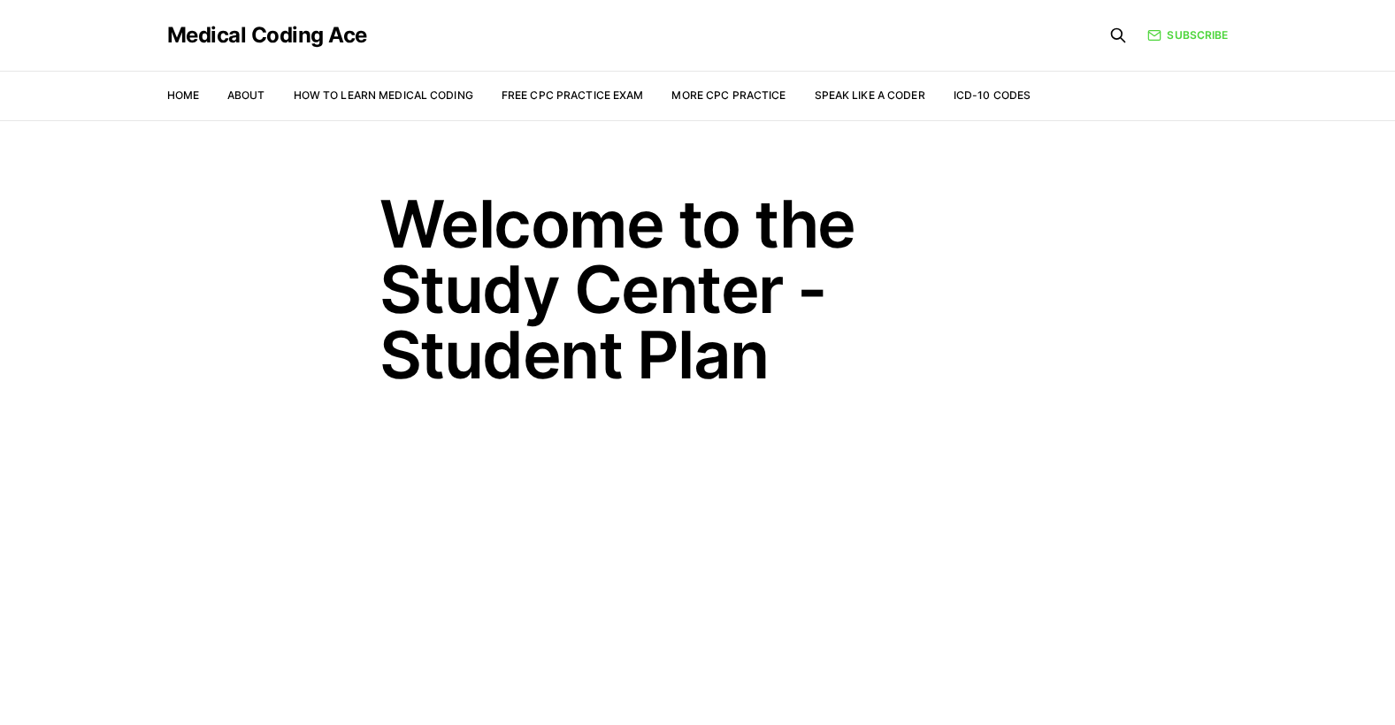 Image resolution: width=1395 pixels, height=725 pixels. What do you see at coordinates (1187, 35) in the screenshot?
I see `a: Subscribe` at bounding box center [1187, 35].